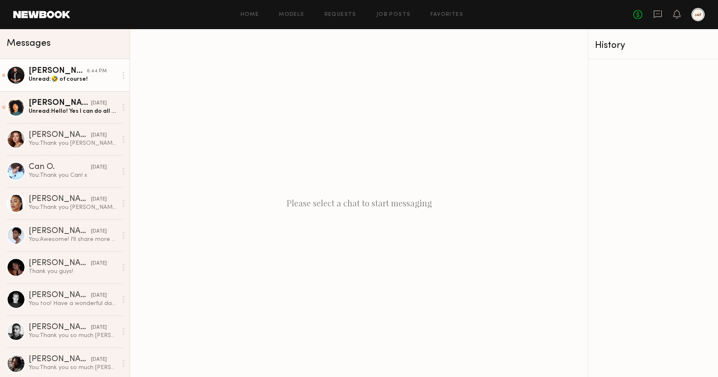  What do you see at coordinates (359, 203) in the screenshot?
I see `div: Please select a chat to start messaging` at bounding box center [359, 203].